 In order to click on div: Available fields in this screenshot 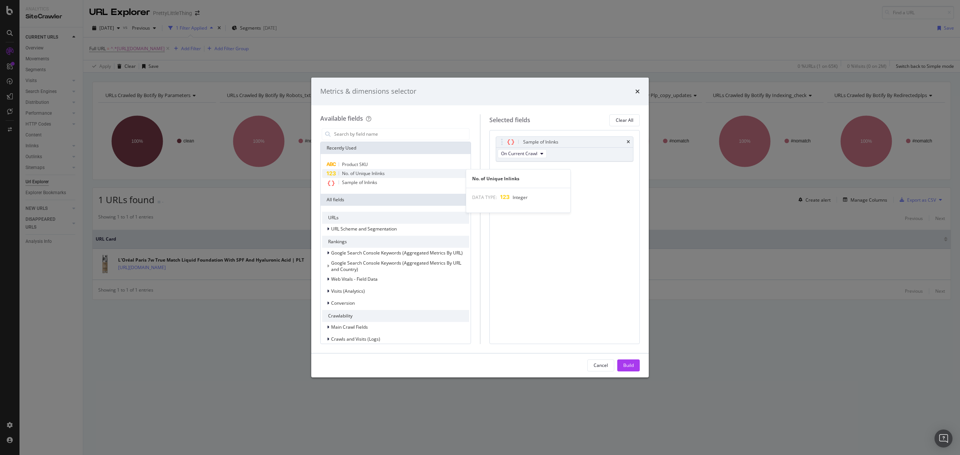, I will do `click(342, 119)`.